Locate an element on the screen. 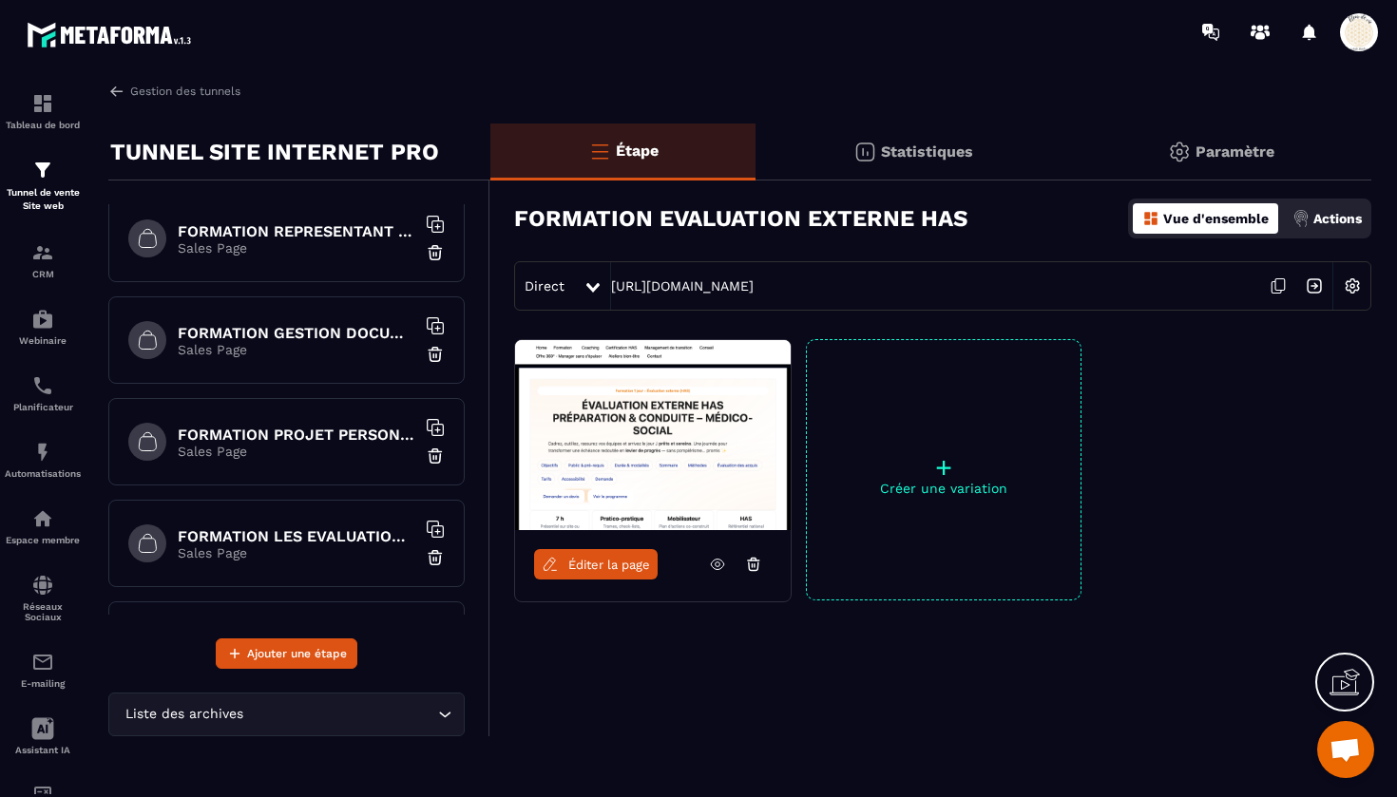 The width and height of the screenshot is (1397, 797). h6: FORMATION LES EVALUATIONS EN SANTE is located at coordinates (296, 536).